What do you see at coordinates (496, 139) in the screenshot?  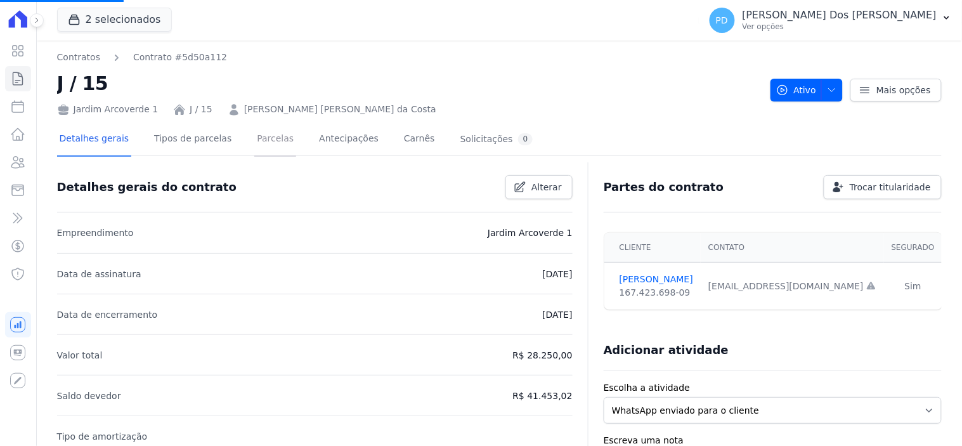 I see `div: Solicitações` at bounding box center [496, 139].